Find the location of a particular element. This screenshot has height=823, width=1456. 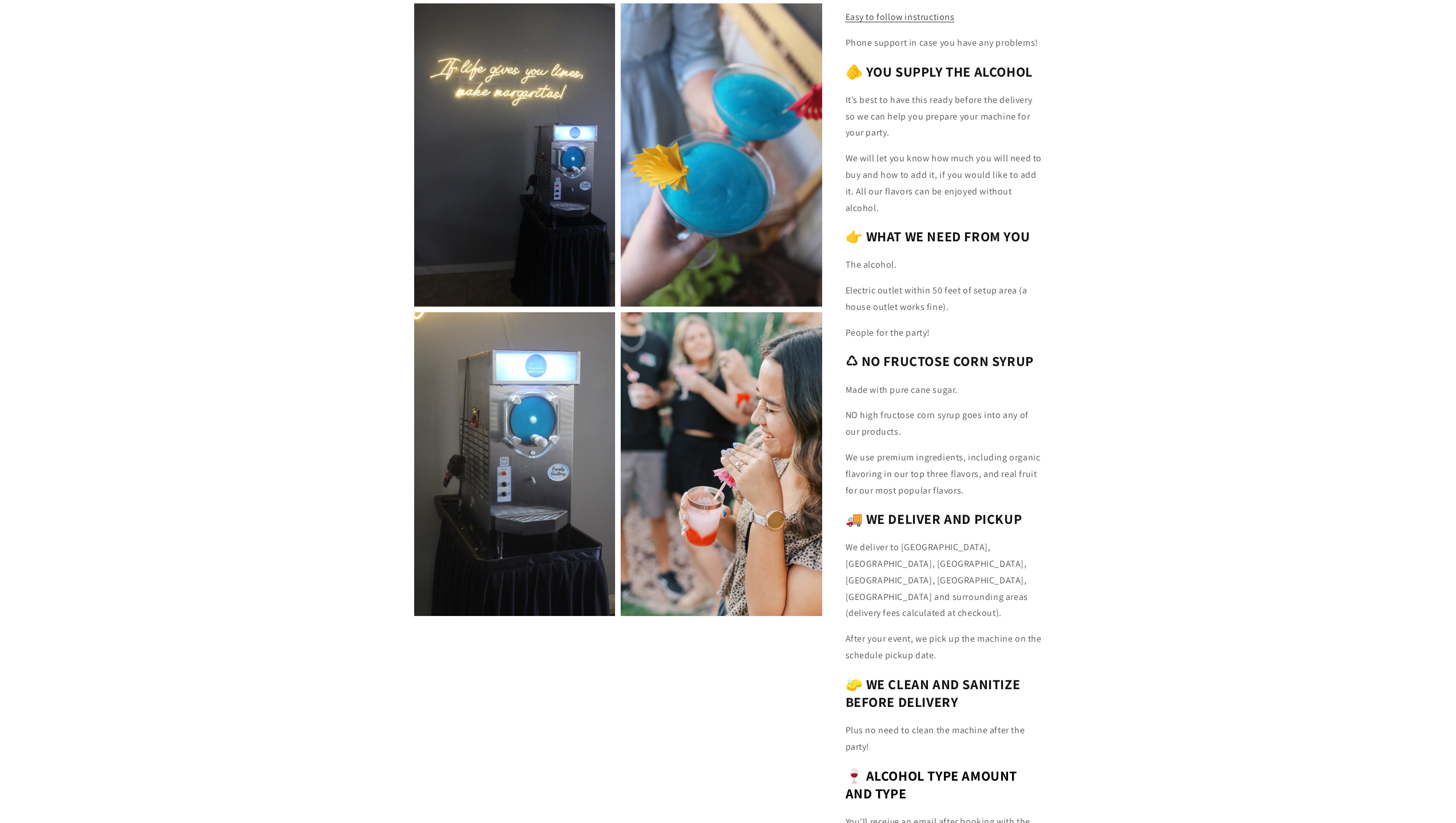

p: The alcohol. is located at coordinates (944, 265).